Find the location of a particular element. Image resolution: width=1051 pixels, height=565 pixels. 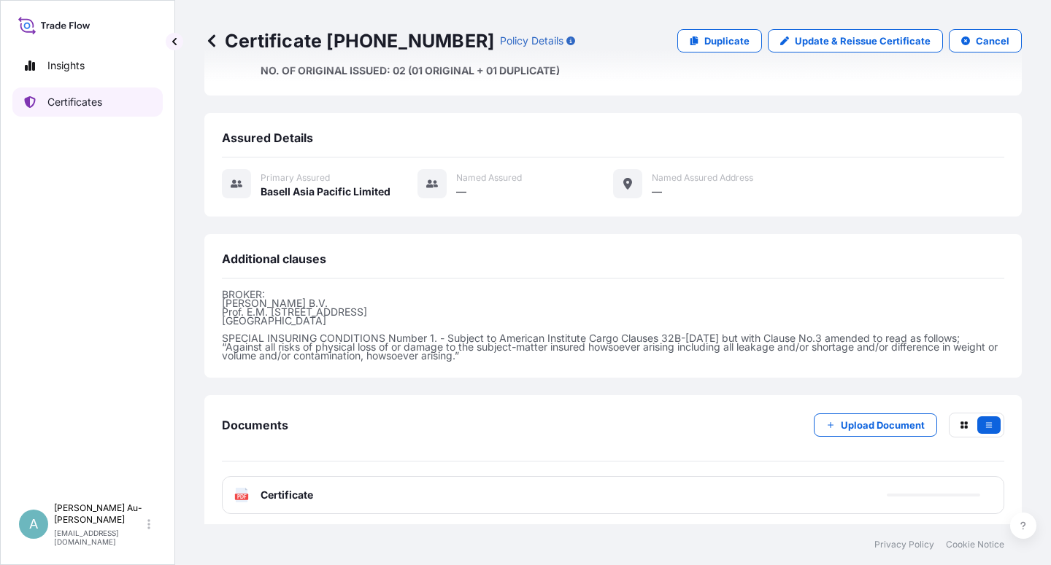

p: Insights is located at coordinates (66, 66).